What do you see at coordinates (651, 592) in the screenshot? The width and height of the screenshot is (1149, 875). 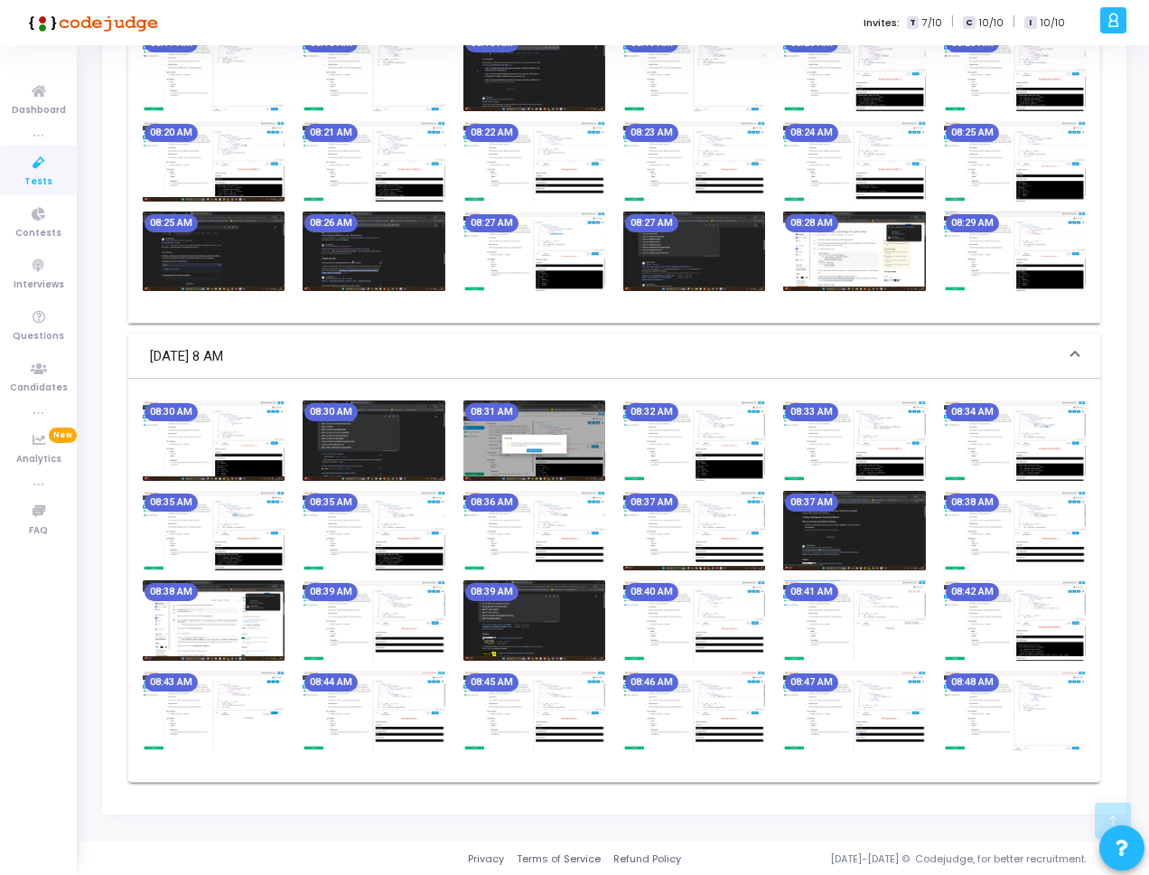 I see `mat-chip: 08:40 AM` at bounding box center [651, 592].